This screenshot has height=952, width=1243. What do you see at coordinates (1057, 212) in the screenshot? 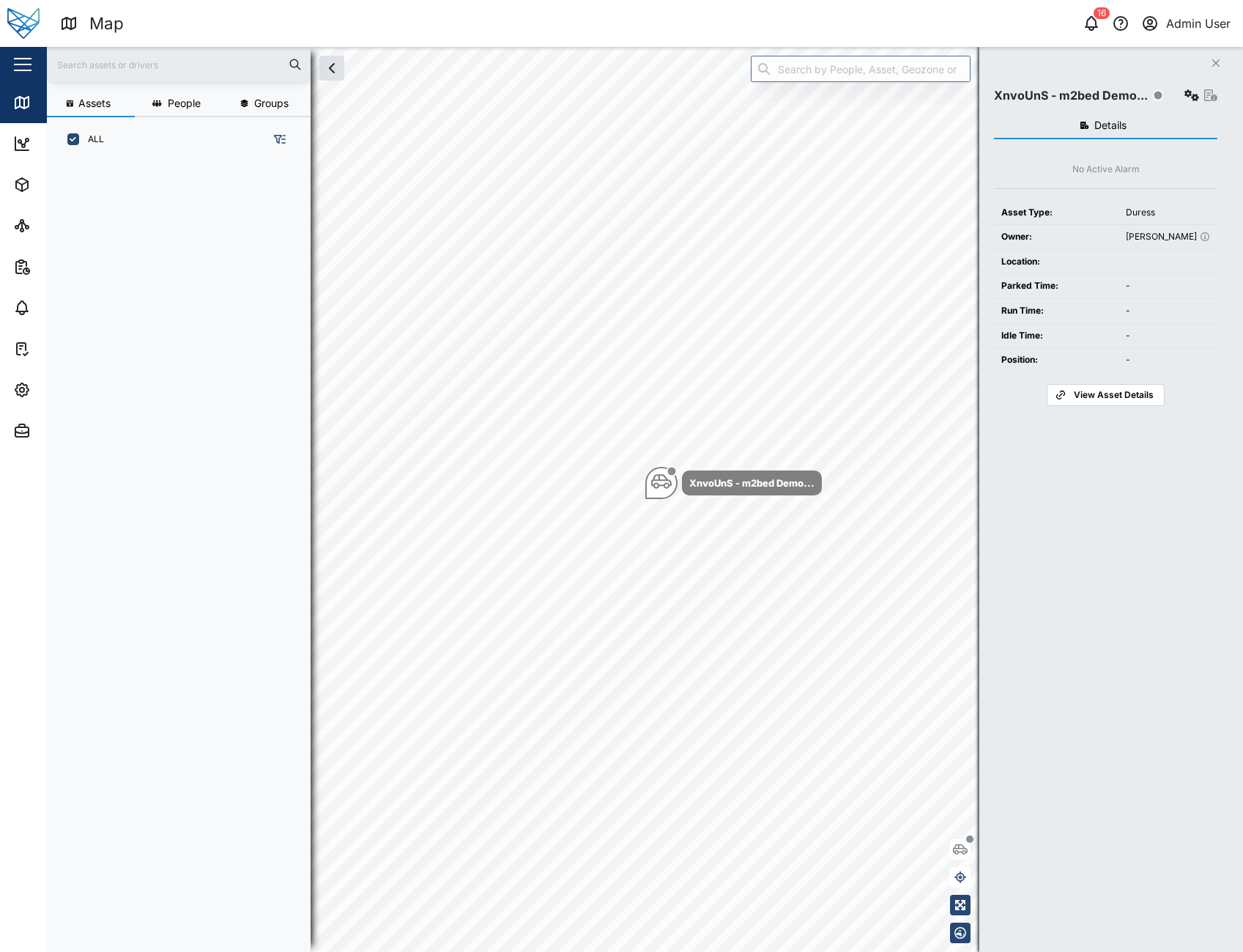
I see `div: Asset Type:` at bounding box center [1057, 212].